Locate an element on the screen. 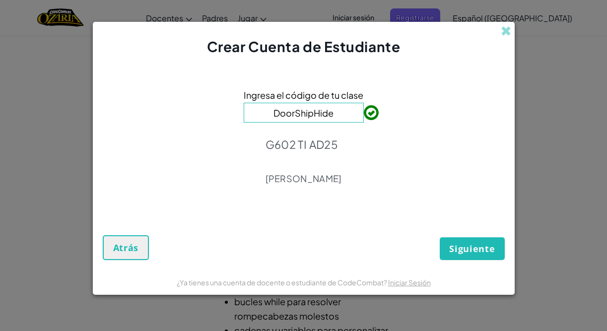 Image resolution: width=607 pixels, height=331 pixels. button: Siguiente is located at coordinates (472, 249).